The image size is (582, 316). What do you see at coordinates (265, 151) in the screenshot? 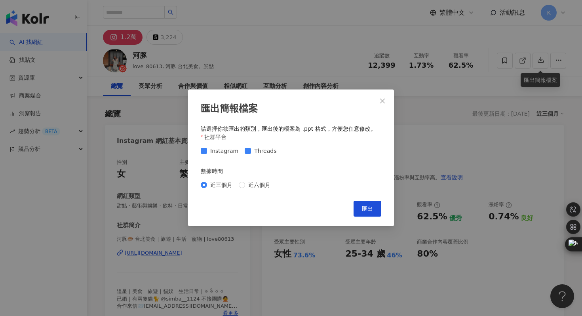
I see `span: Threads` at bounding box center [265, 151].